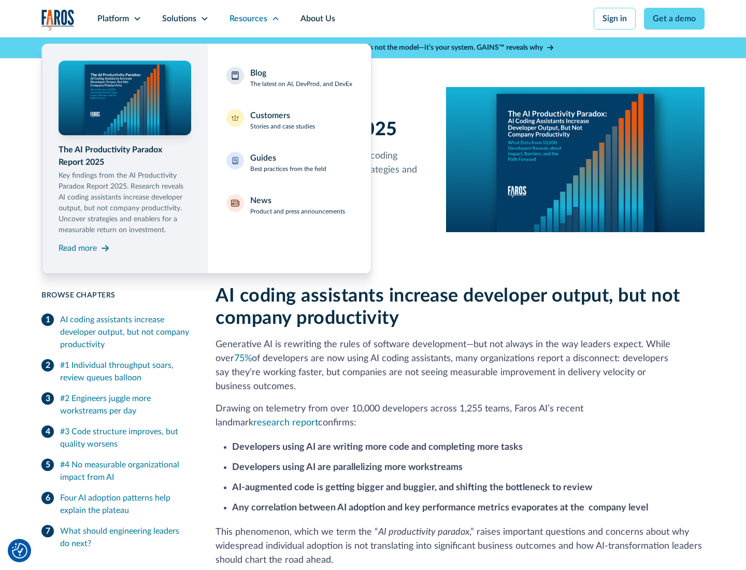 This screenshot has height=570, width=746. I want to click on div: Resources, so click(248, 19).